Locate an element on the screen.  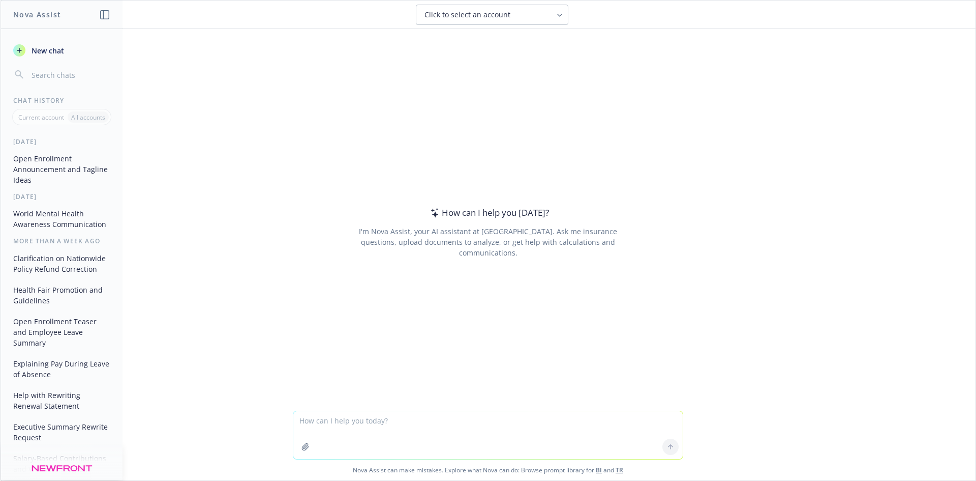
div: Chat History is located at coordinates (62, 100).